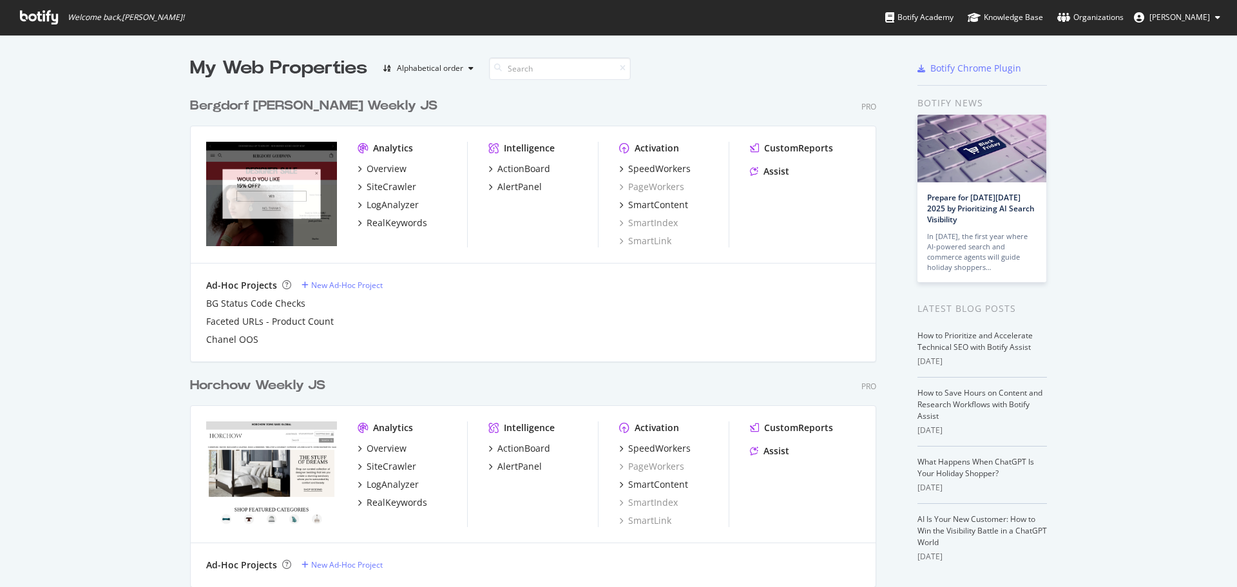 This screenshot has width=1237, height=587. What do you see at coordinates (271, 473) in the screenshot?
I see `img: horchow.com` at bounding box center [271, 473].